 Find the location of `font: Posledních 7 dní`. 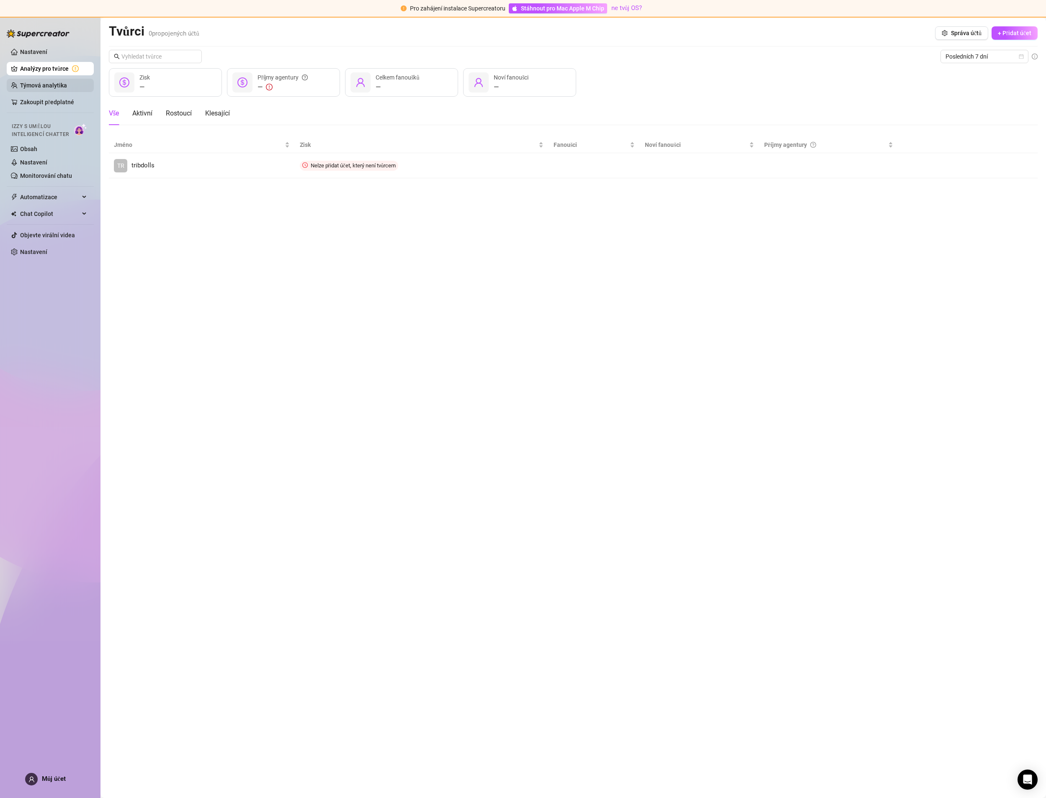

font: Posledních 7 dní is located at coordinates (966, 57).